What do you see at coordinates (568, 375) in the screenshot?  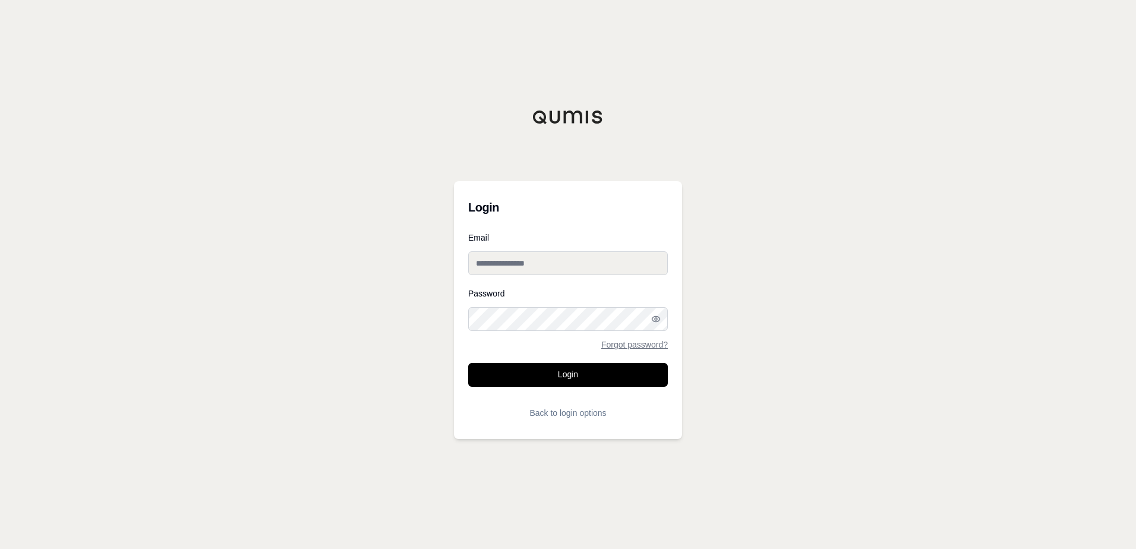 I see `button: Login` at bounding box center [568, 375].